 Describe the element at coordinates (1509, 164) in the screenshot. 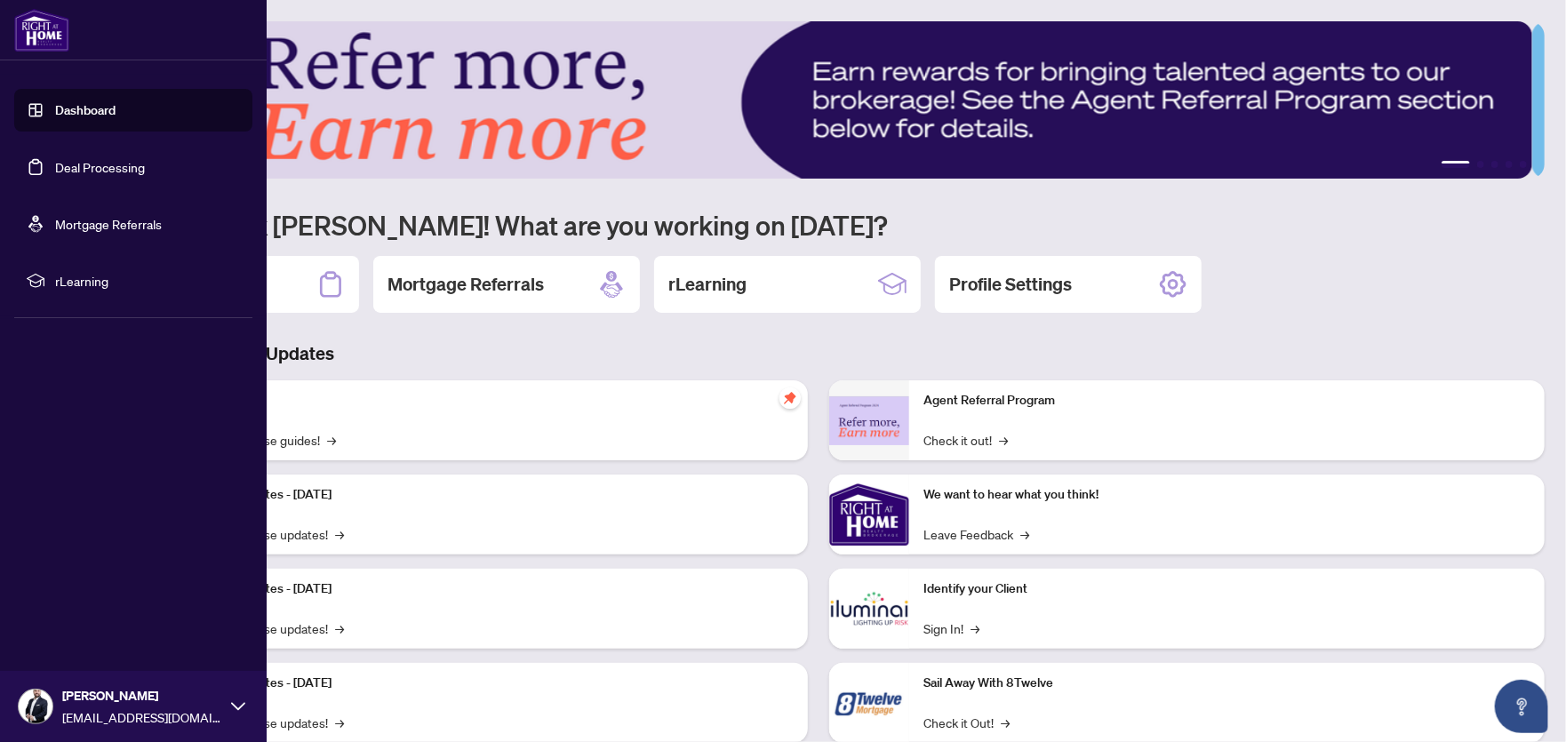

I see `button: 4` at that location.